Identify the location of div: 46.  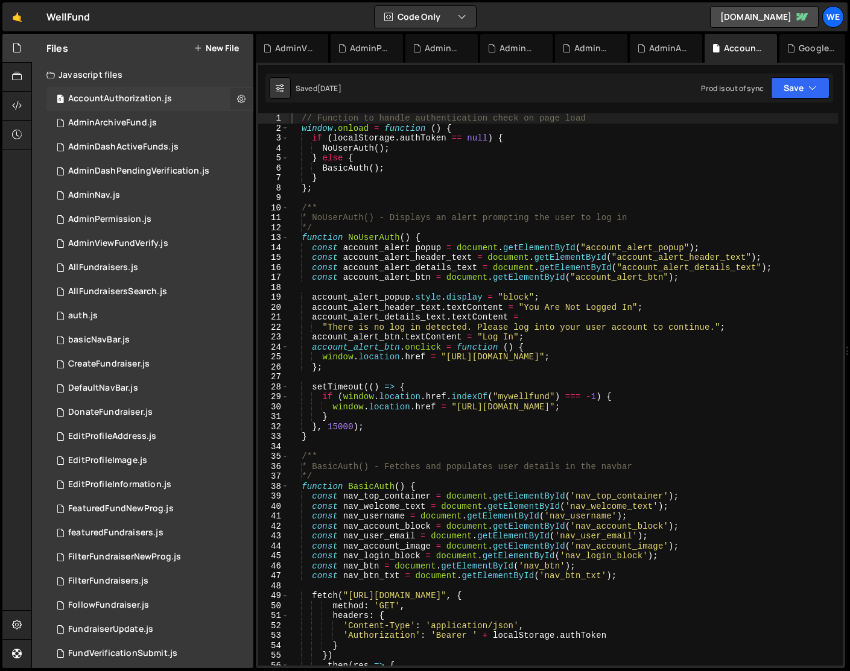
(273, 566).